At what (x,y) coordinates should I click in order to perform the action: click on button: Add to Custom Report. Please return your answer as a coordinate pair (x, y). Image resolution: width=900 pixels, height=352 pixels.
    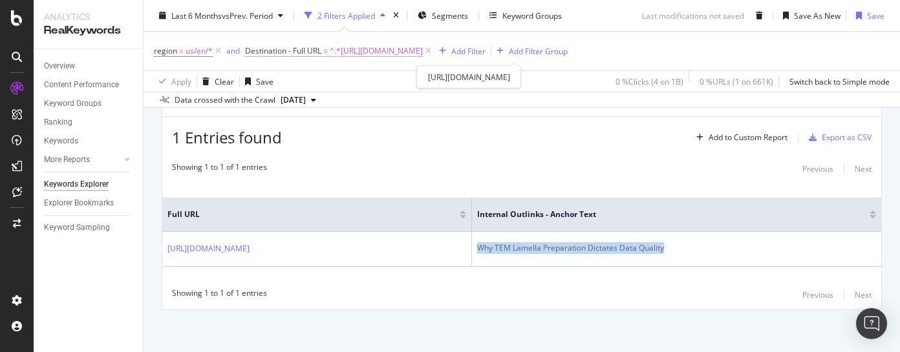
    Looking at the image, I should click on (739, 138).